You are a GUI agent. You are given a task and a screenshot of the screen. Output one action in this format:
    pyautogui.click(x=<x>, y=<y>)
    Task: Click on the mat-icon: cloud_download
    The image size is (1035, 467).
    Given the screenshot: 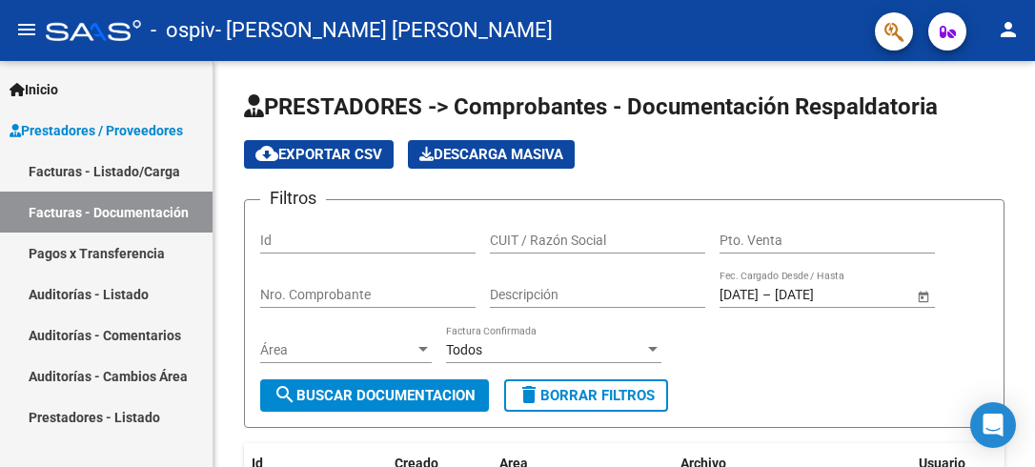 What is the action you would take?
    pyautogui.click(x=267, y=153)
    